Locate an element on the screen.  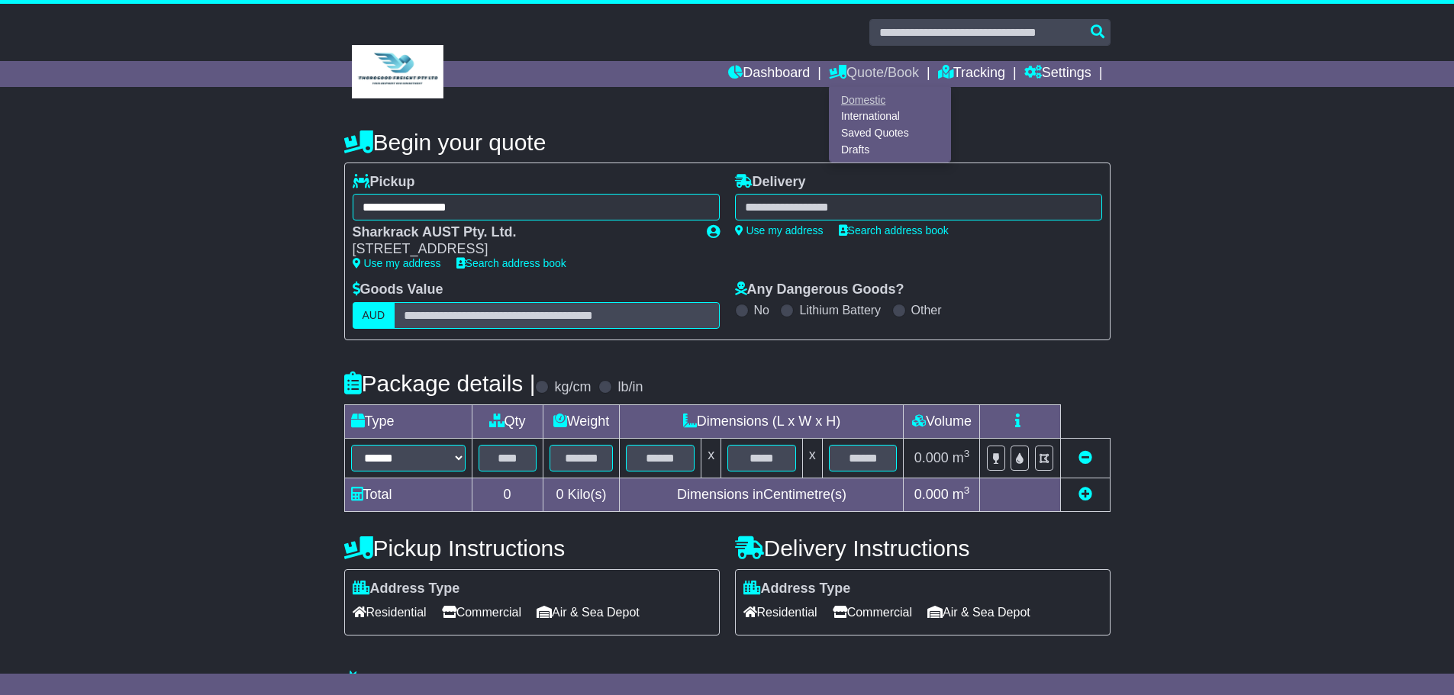
label: Other is located at coordinates (926, 310).